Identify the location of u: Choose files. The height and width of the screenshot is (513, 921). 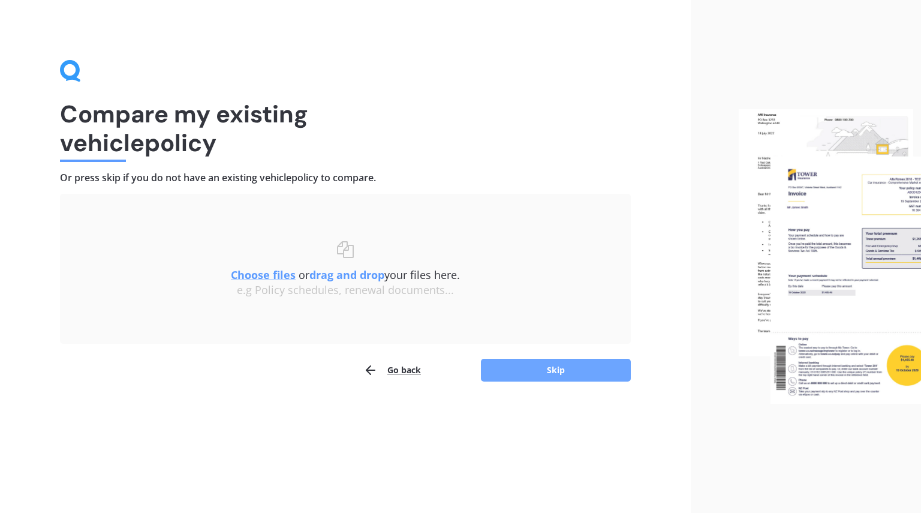
(263, 275).